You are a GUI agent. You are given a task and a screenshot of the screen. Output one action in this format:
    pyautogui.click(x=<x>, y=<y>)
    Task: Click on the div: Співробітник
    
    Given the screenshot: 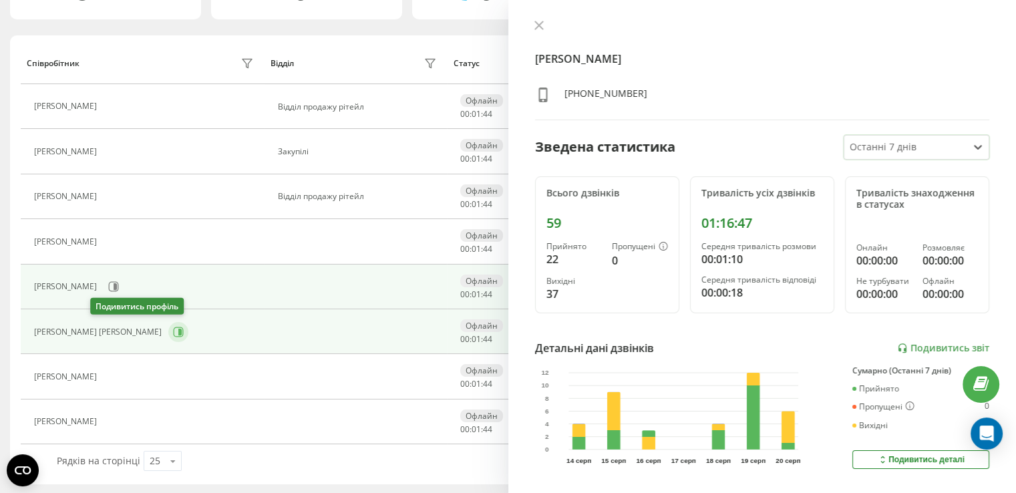 What is the action you would take?
    pyautogui.click(x=53, y=63)
    